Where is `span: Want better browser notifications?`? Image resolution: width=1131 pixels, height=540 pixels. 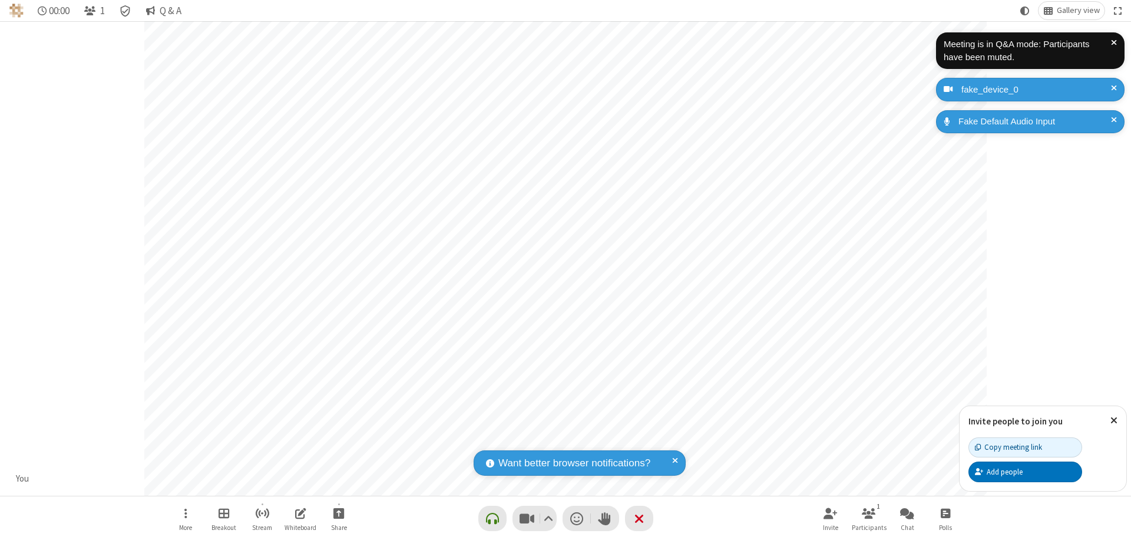 span: Want better browser notifications? is located at coordinates (574, 463).